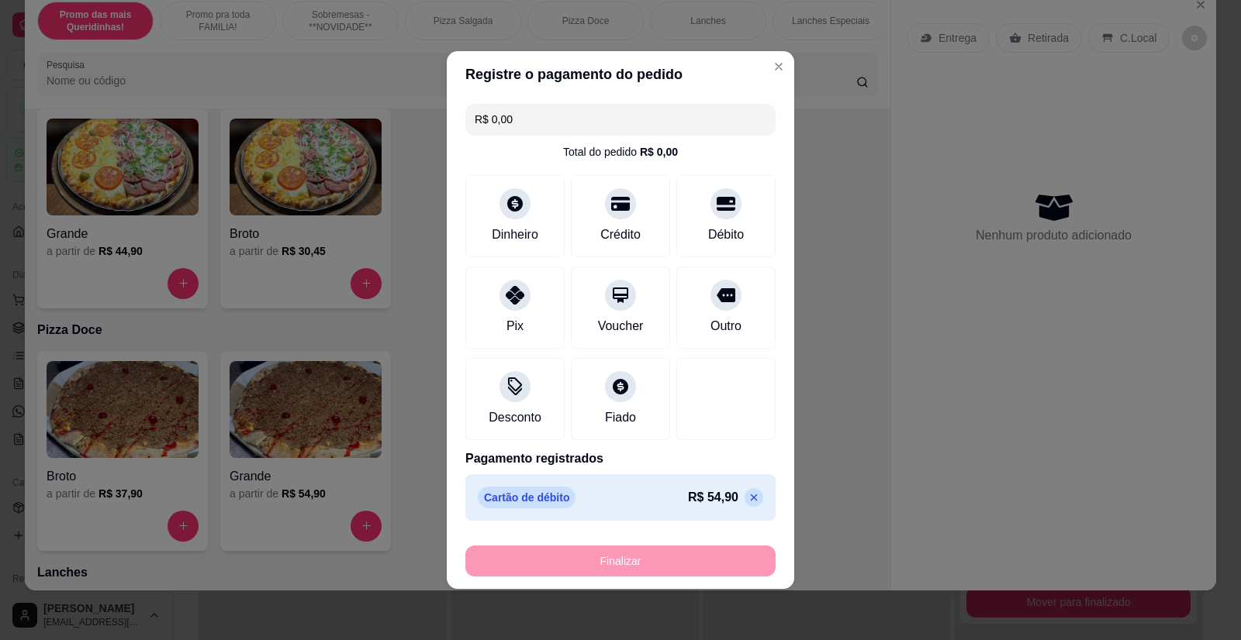  What do you see at coordinates (620, 235) in the screenshot?
I see `div: Crédito` at bounding box center [620, 235].